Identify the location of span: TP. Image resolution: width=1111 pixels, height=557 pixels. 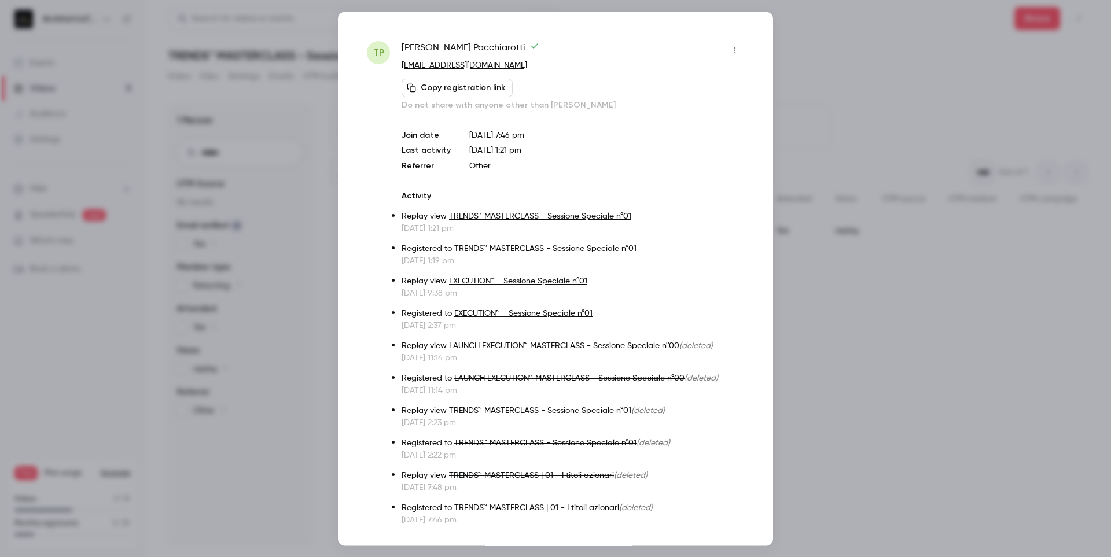
(378, 52).